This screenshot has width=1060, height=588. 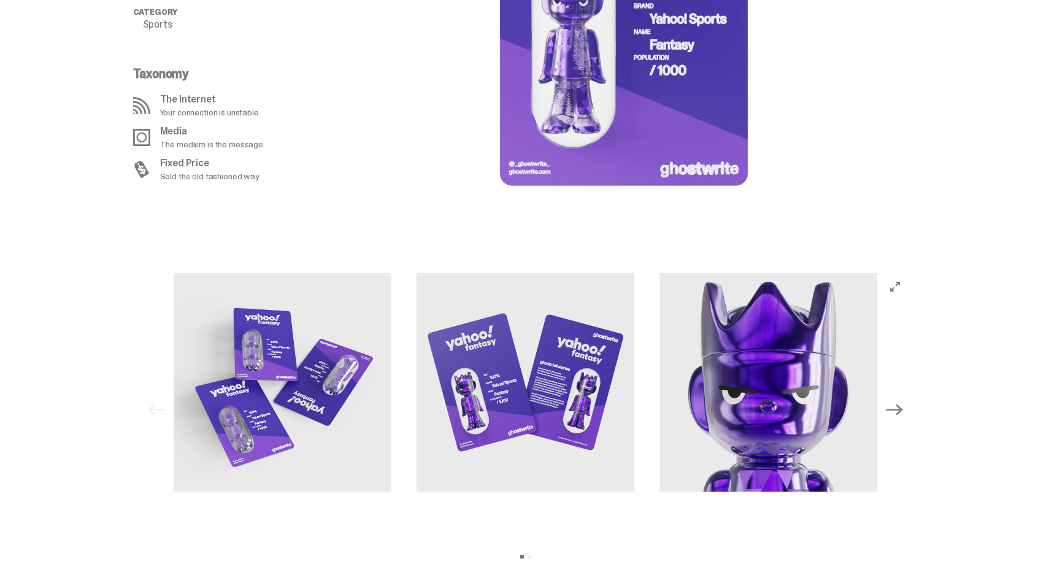 What do you see at coordinates (228, 74) in the screenshot?
I see `p: Taxonomy` at bounding box center [228, 74].